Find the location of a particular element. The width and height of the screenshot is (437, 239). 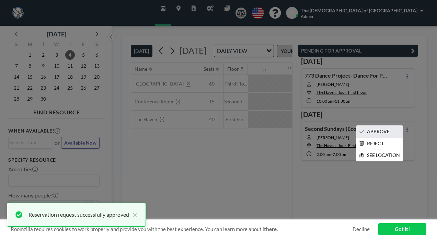

li: REJECT is located at coordinates (379, 143).